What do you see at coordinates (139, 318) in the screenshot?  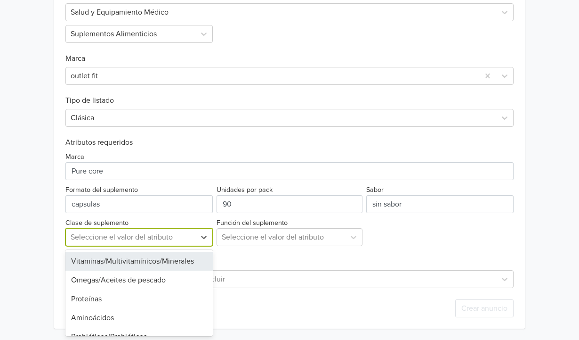 I see `div: Aminoácidos` at bounding box center [139, 318].